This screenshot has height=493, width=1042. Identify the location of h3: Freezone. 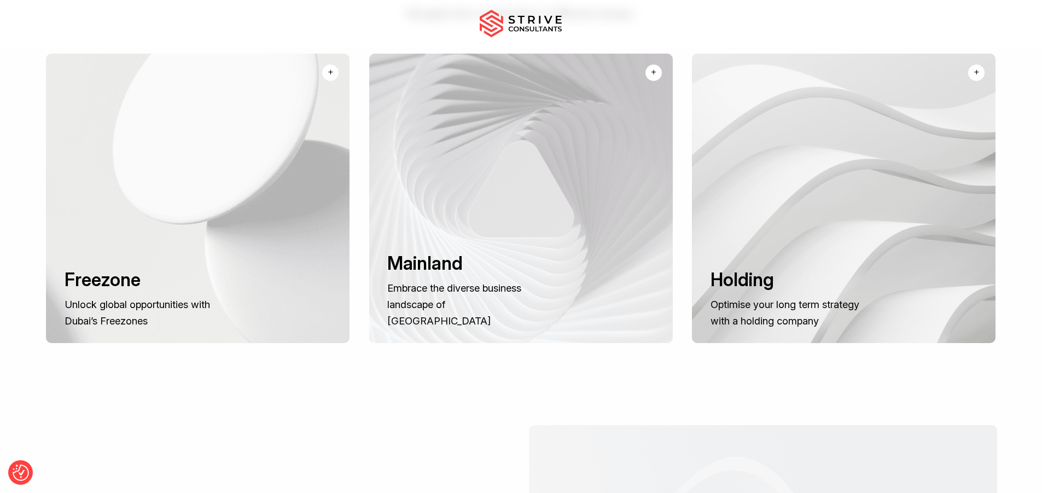
(141, 280).